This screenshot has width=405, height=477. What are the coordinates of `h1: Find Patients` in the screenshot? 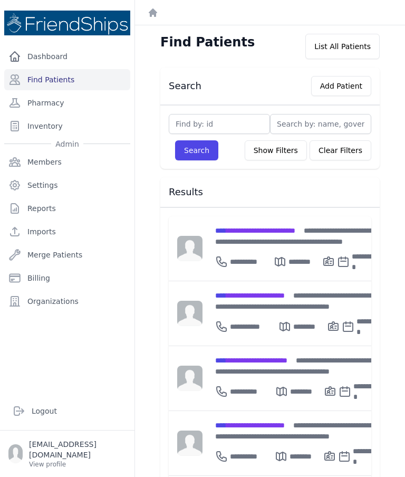 It's located at (207, 42).